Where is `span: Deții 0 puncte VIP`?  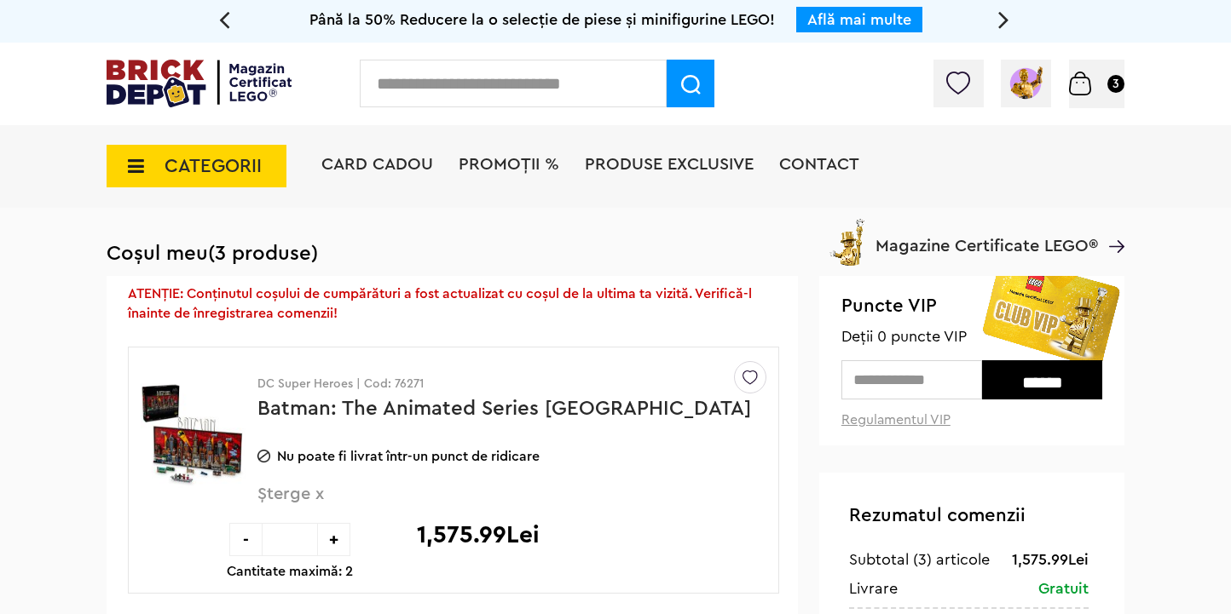 span: Deții 0 puncte VIP is located at coordinates (971, 337).